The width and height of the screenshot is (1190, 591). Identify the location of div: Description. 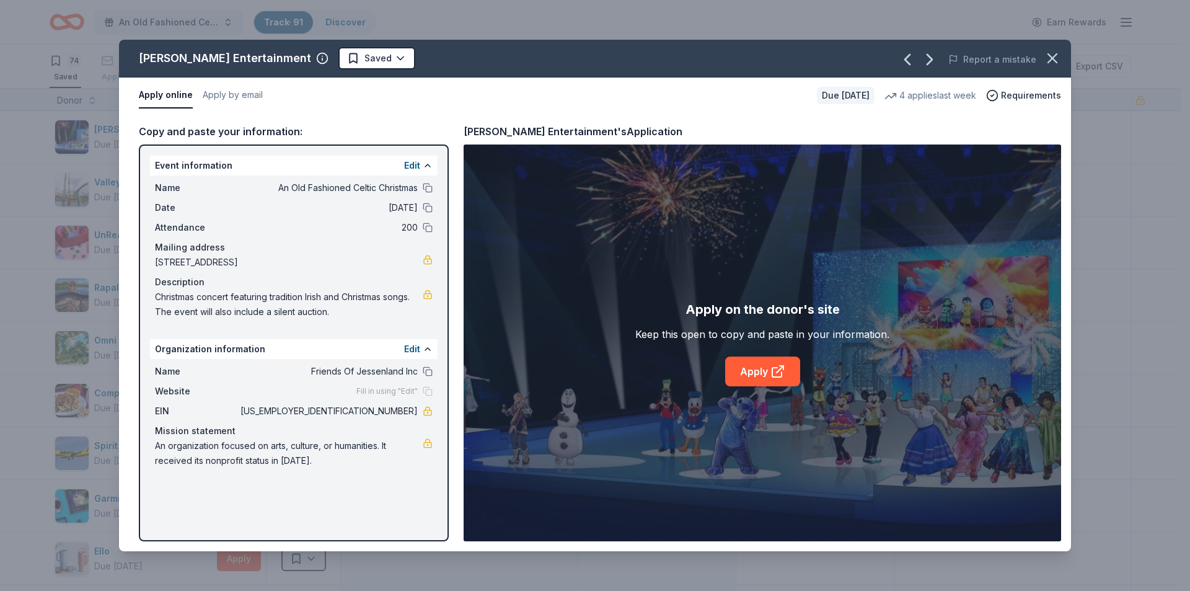
(294, 282).